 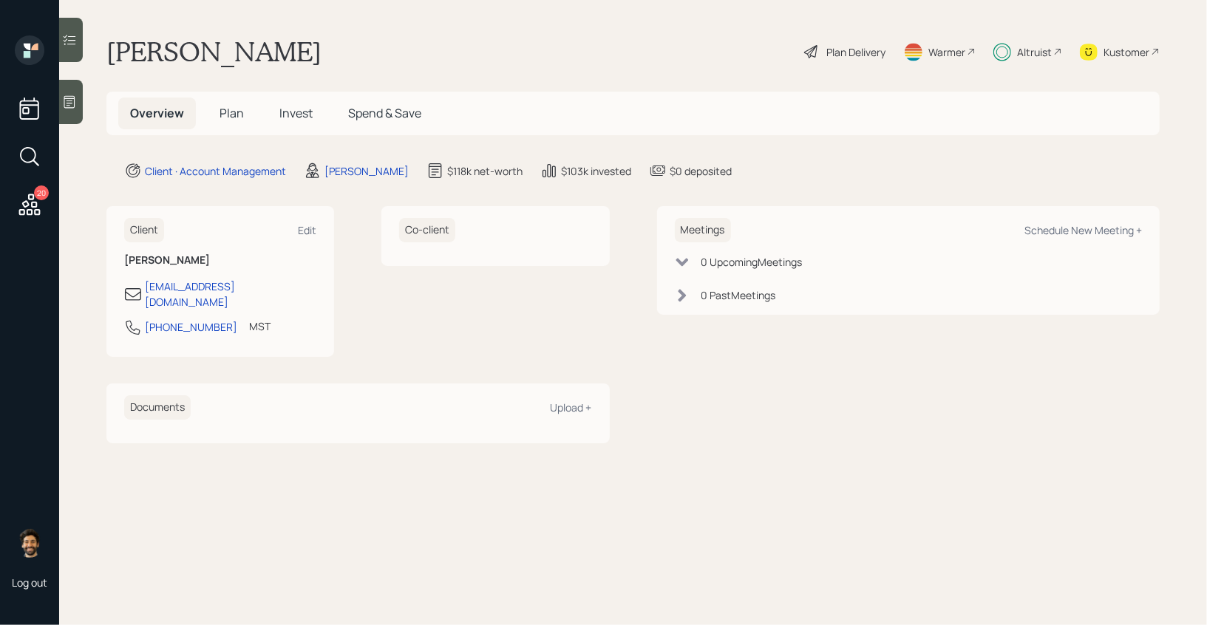 I want to click on div: 0 Past Meeting s, so click(x=738, y=295).